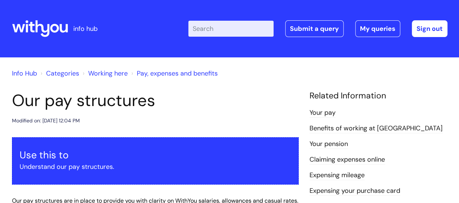 This screenshot has width=459, height=203. Describe the element at coordinates (328, 144) in the screenshot. I see `a: Your pension` at that location.